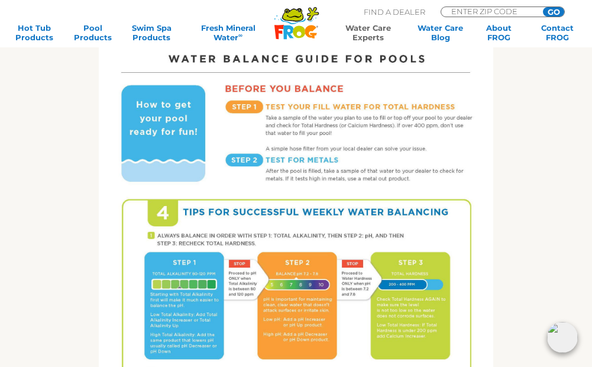 This screenshot has height=367, width=592. I want to click on a: Water CareBlog, so click(440, 33).